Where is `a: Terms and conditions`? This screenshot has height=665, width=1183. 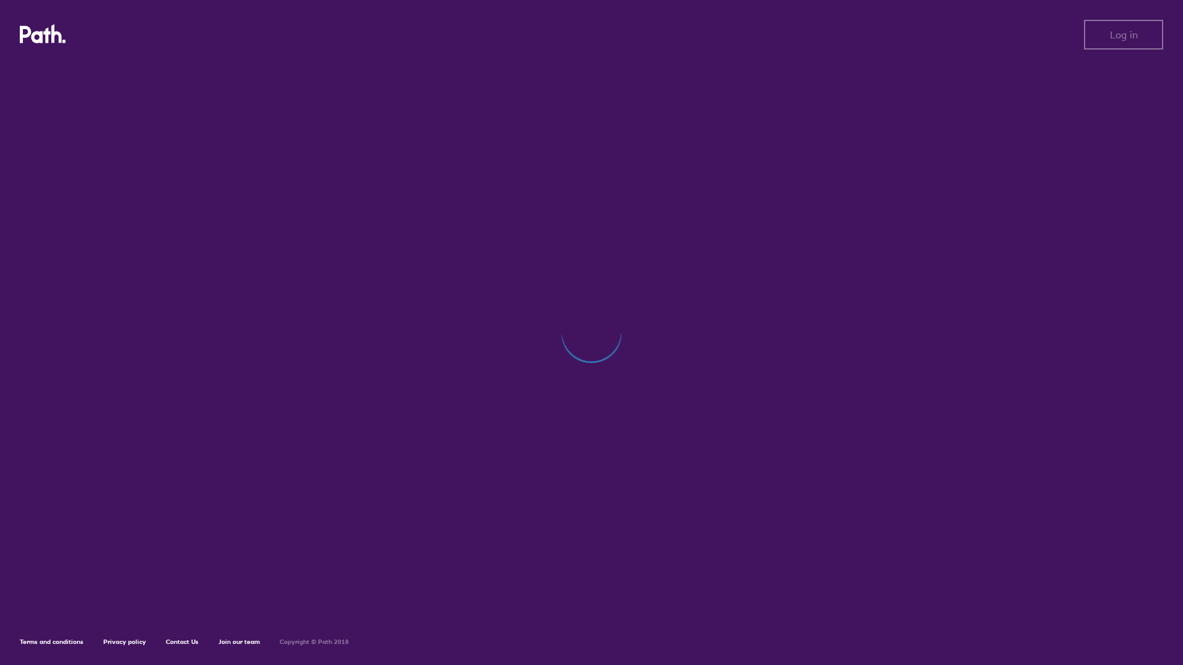 a: Terms and conditions is located at coordinates (51, 641).